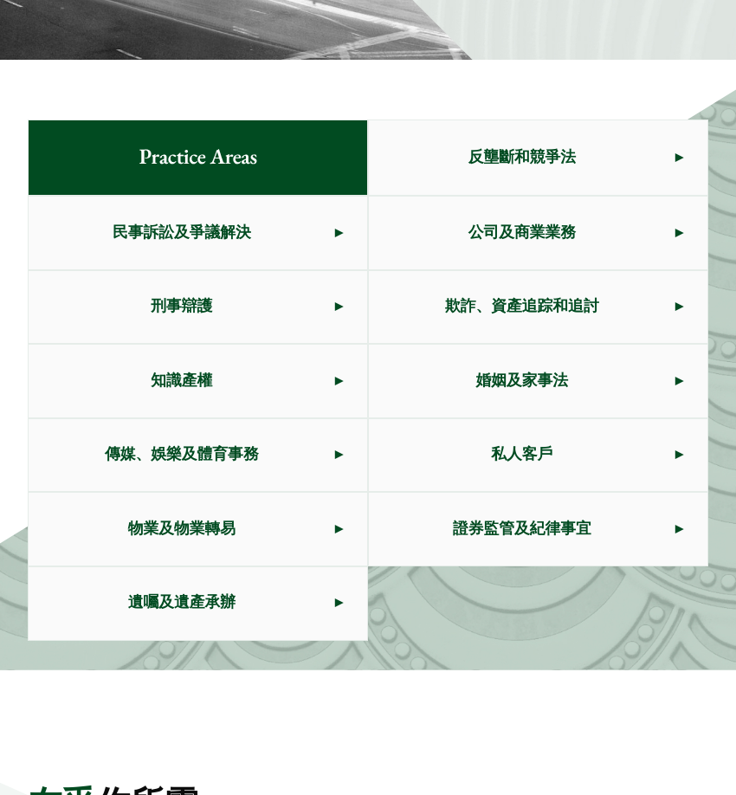 The width and height of the screenshot is (736, 795). What do you see at coordinates (538, 158) in the screenshot?
I see `a: 反壟斷和競爭法` at bounding box center [538, 158].